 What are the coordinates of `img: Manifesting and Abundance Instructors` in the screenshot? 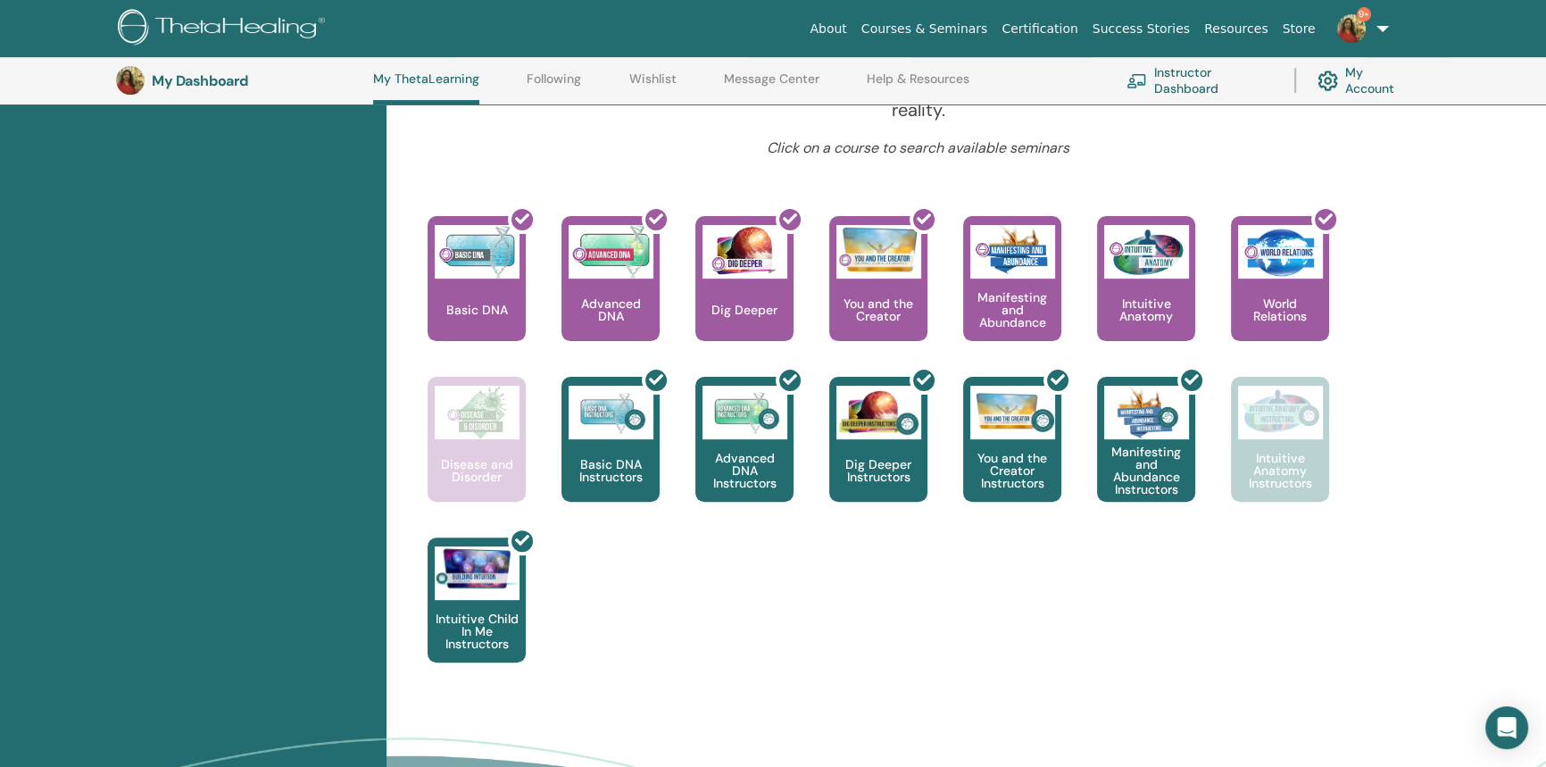 It's located at (1146, 412).